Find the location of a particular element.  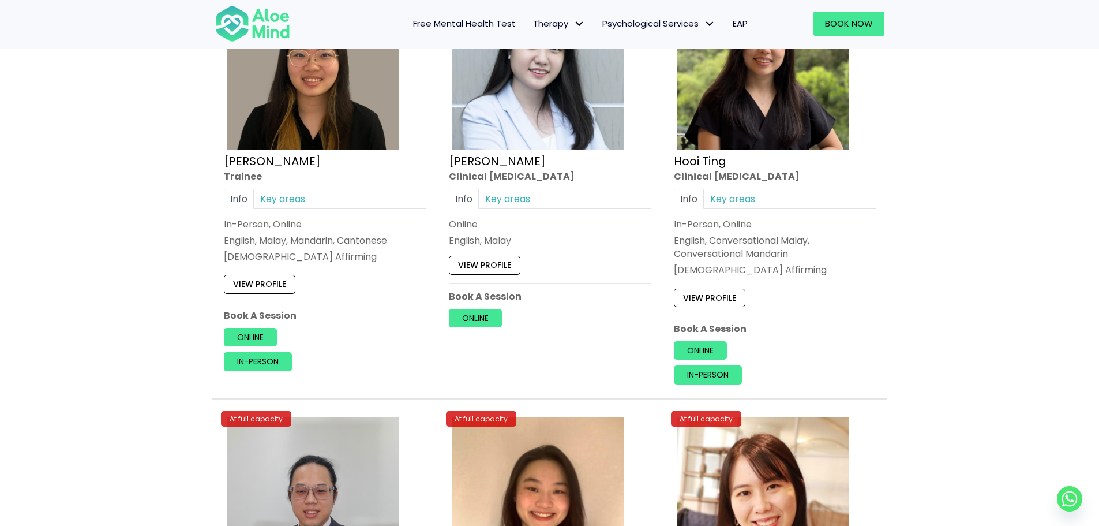

a: Hooi Ting is located at coordinates (700, 160).